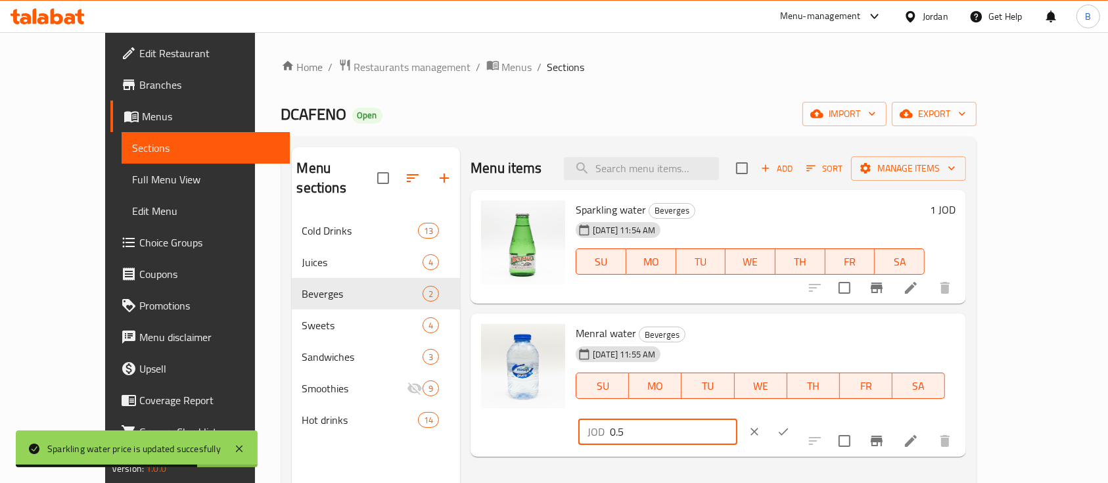 Image resolution: width=1108 pixels, height=483 pixels. What do you see at coordinates (376, 294) in the screenshot?
I see `div: Beverges2` at bounding box center [376, 294].